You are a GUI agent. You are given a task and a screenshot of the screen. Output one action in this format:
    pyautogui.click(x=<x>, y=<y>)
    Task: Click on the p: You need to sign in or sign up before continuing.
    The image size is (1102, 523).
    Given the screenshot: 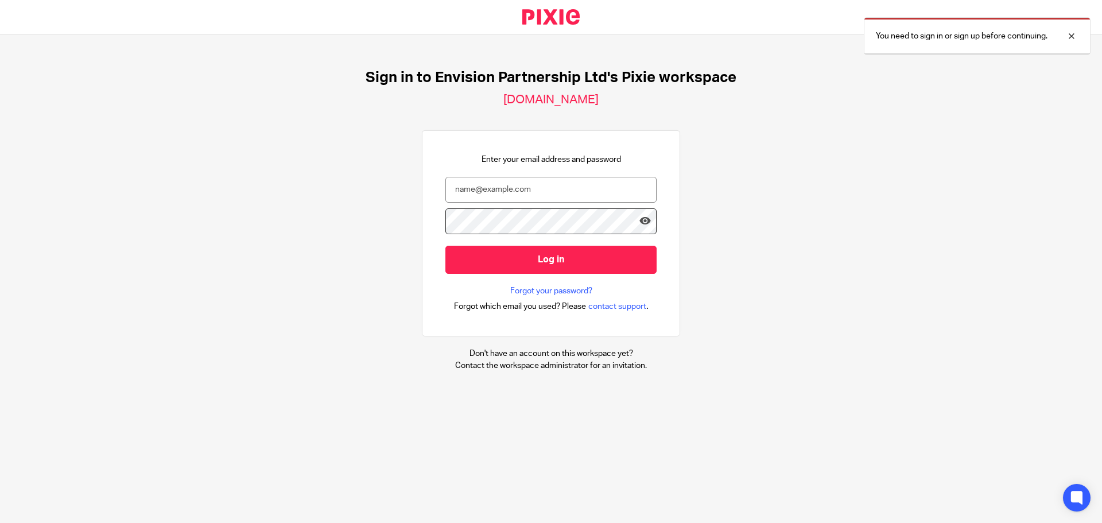 What is the action you would take?
    pyautogui.click(x=962, y=36)
    